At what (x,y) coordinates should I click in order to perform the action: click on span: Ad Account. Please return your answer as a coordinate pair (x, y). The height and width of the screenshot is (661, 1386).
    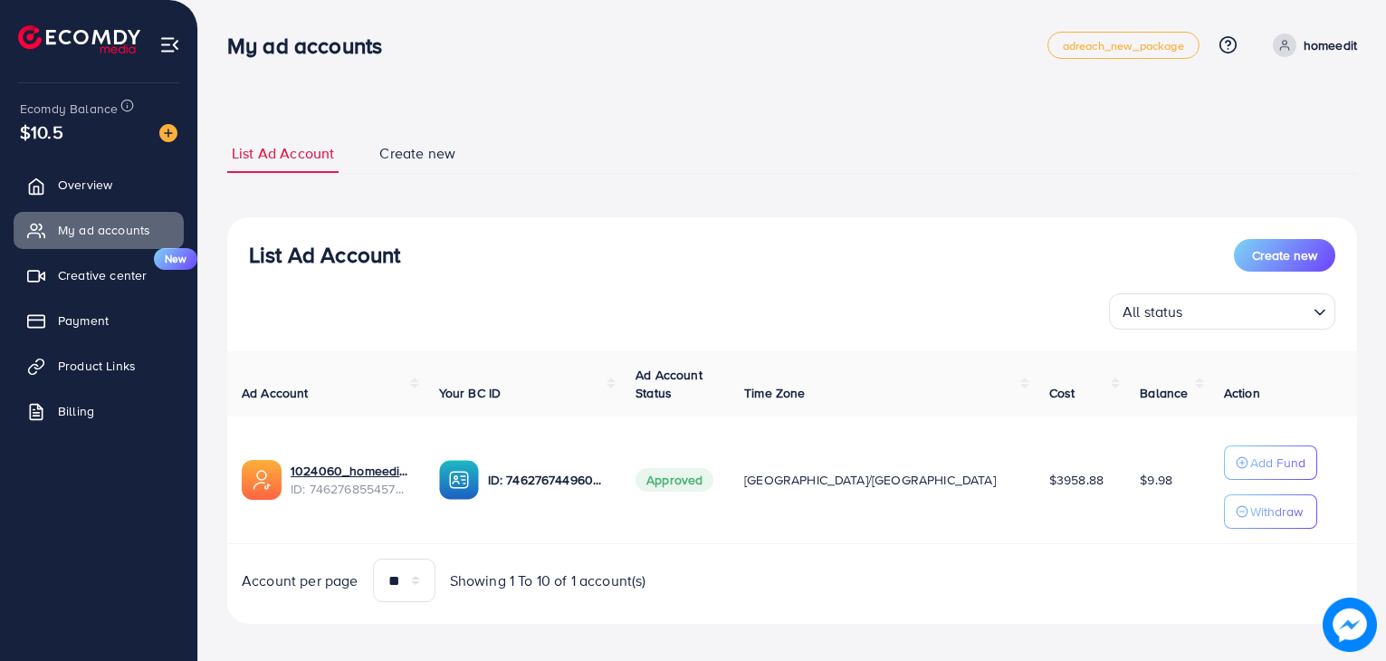
    Looking at the image, I should click on (275, 393).